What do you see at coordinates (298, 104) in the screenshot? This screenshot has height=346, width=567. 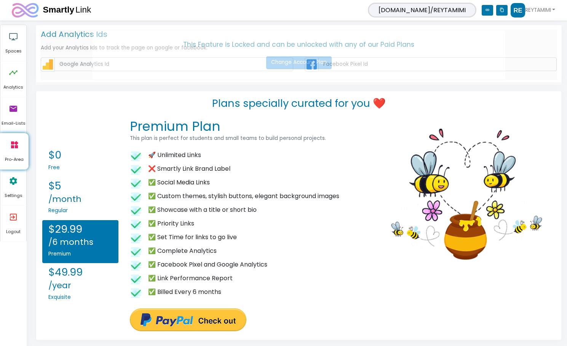 I see `h2: Plans specially curated for you ❤️` at bounding box center [298, 104].